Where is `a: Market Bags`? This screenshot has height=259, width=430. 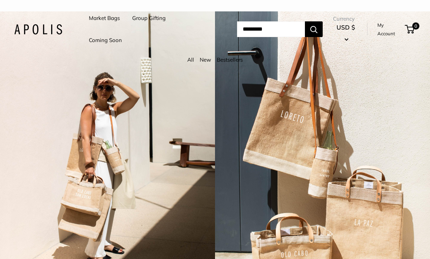 a: Market Bags is located at coordinates (104, 18).